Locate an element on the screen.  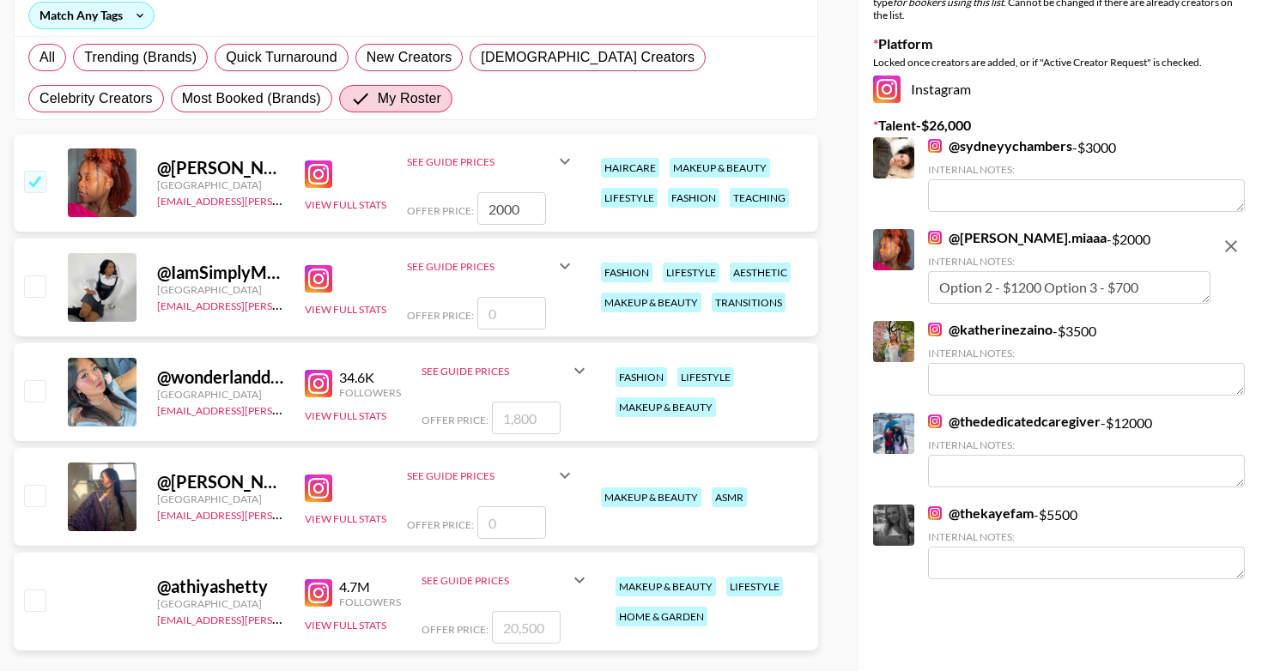
div: teaching is located at coordinates (759, 197).